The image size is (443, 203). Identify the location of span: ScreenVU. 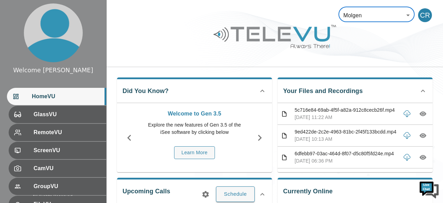
(67, 150).